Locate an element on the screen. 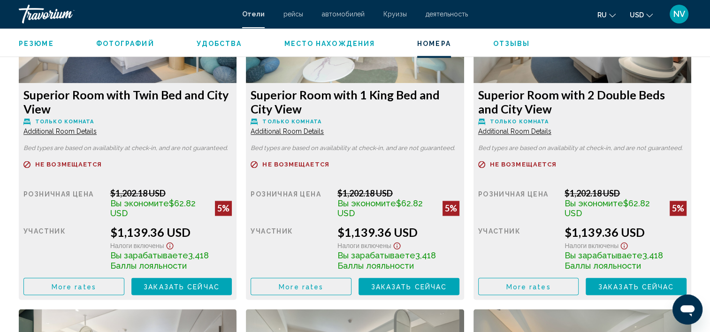 The image size is (710, 332). span: Номера is located at coordinates (434, 44).